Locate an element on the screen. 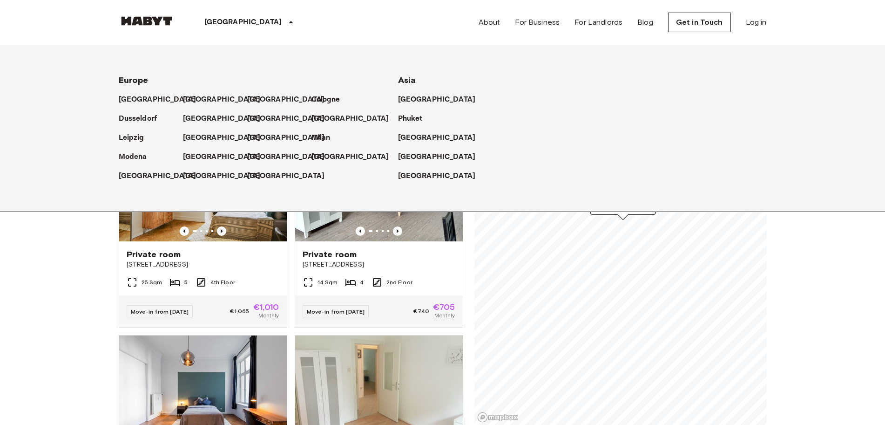  a: Blog is located at coordinates (645, 22).